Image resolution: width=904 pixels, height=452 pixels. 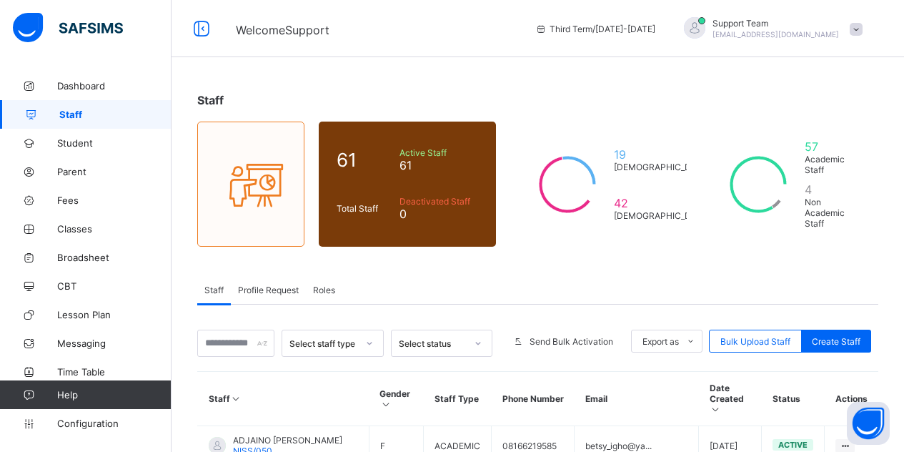 What do you see at coordinates (432, 343) in the screenshot?
I see `div: Select status` at bounding box center [432, 343].